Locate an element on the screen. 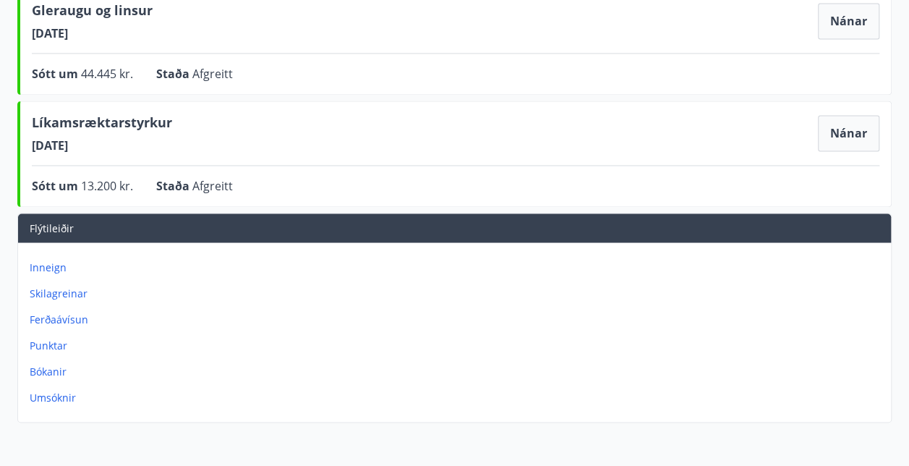 This screenshot has height=466, width=909. p: Punktar is located at coordinates (457, 345).